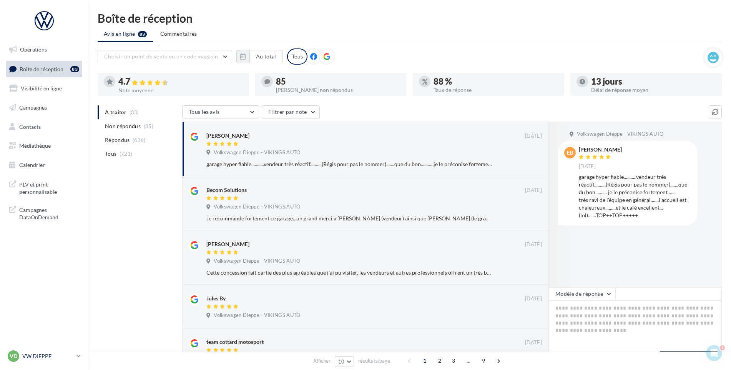 Image resolution: width=731 pixels, height=370 pixels. What do you see at coordinates (44, 146) in the screenshot?
I see `a: Médiathèque` at bounding box center [44, 146].